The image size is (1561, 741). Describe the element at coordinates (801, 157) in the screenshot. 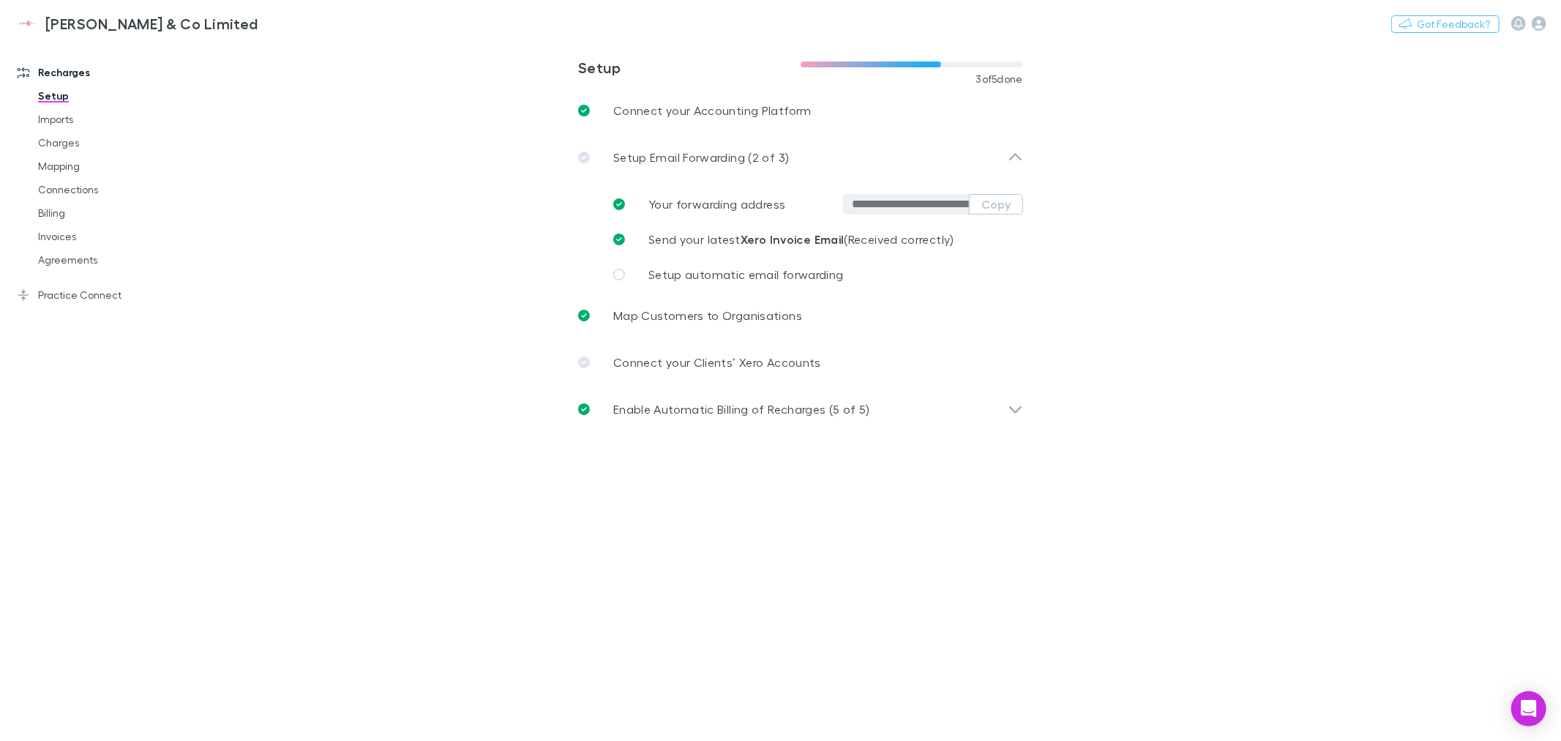

I see `div: Setup Email Forwarding (2 of 3)` at that location.